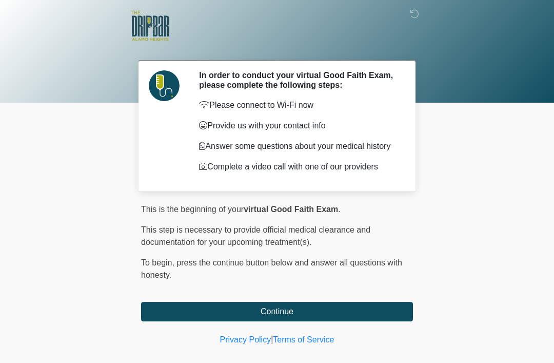 This screenshot has width=554, height=363. What do you see at coordinates (150, 26) in the screenshot?
I see `img: The DRIPBaR - Alamo Heights Logo` at bounding box center [150, 26].